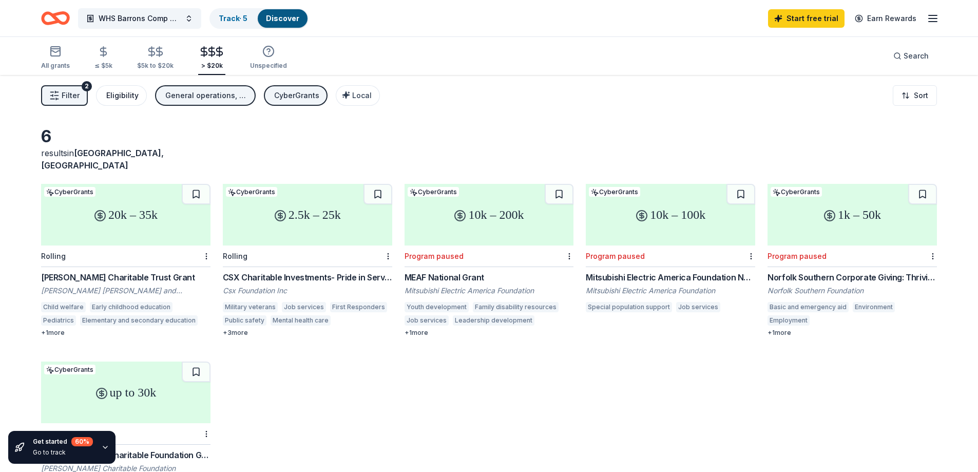 This screenshot has width=978, height=472. I want to click on button: WHS Barrons Comp Cheer, so click(140, 18).